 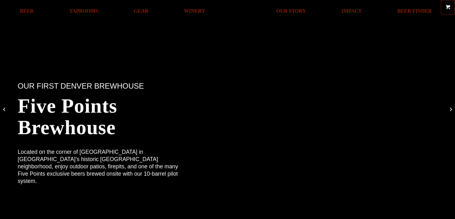 What do you see at coordinates (345, 10) in the screenshot?
I see `span: Impact` at bounding box center [345, 10].